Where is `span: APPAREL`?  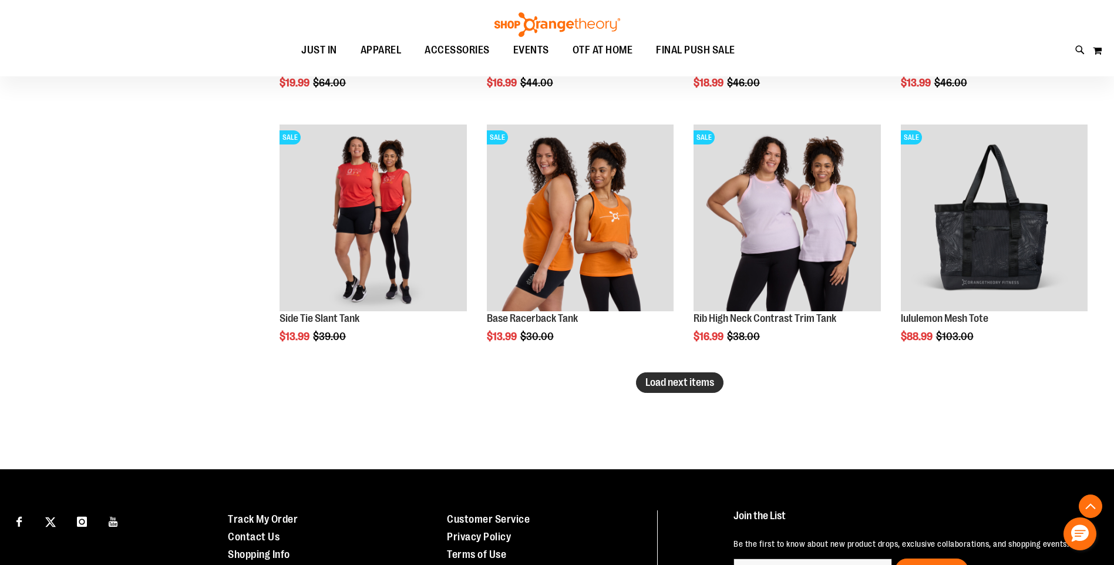
span: APPAREL is located at coordinates (381, 50).